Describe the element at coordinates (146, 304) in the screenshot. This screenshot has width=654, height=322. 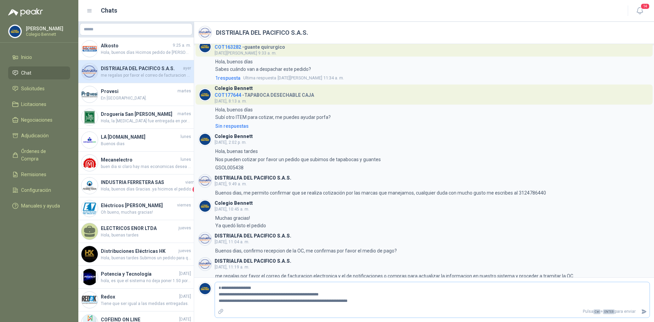
I see `span: Tiene que ser igual a las medidas entregadas.` at that location.